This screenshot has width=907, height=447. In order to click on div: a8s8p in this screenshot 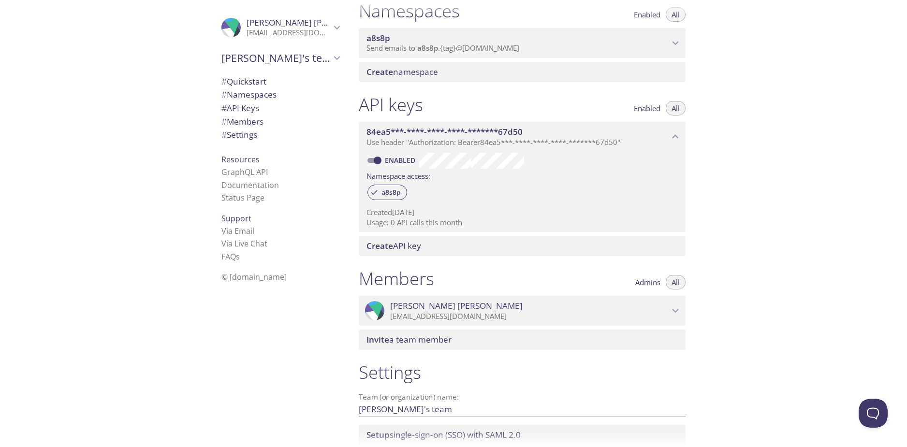, I will do `click(387, 192)`.